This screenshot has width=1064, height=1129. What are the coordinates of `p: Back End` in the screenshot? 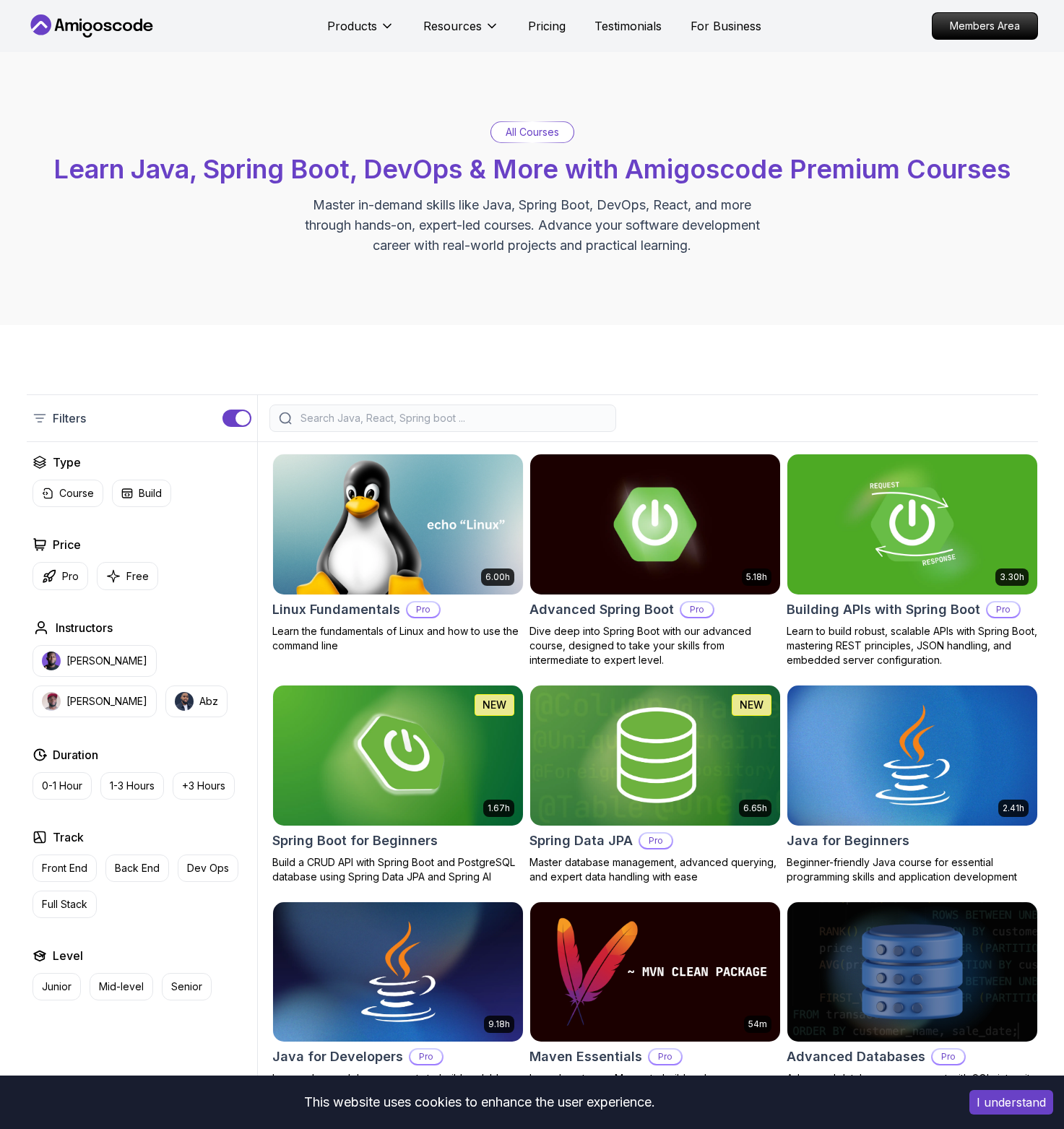 It's located at (137, 868).